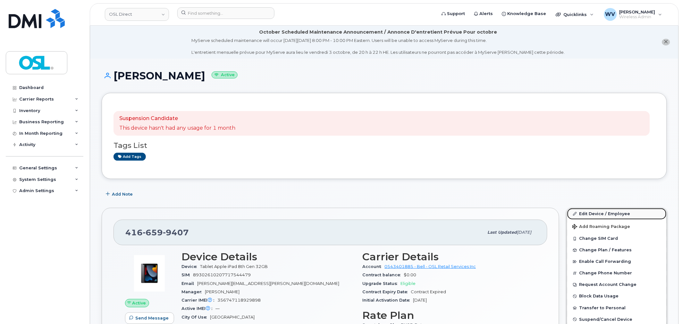  Describe the element at coordinates (149, 274) in the screenshot. I see `img: image20231002-3703462-1u43ywx.jpeg` at that location.